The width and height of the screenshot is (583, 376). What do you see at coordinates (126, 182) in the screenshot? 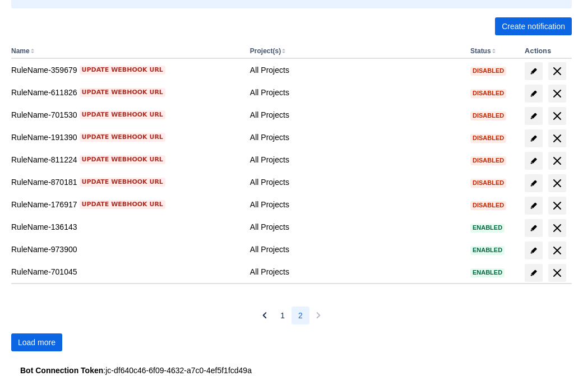
I see `div: RuleName-870181` at bounding box center [126, 182].